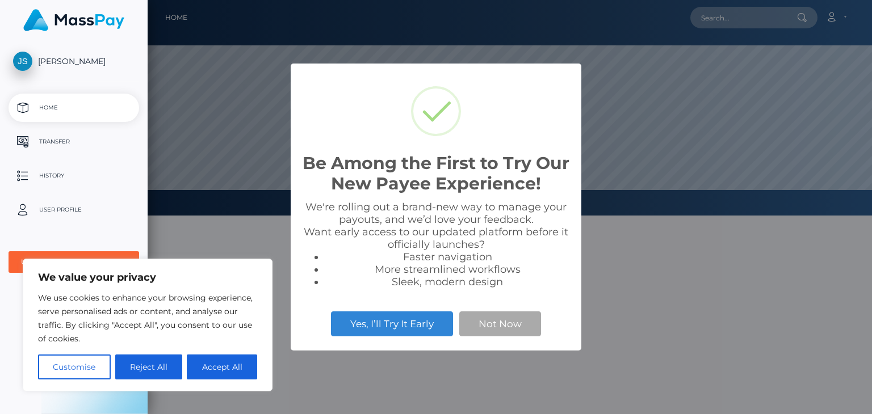 This screenshot has height=414, width=872. I want to click on div: User Agreements, so click(68, 262).